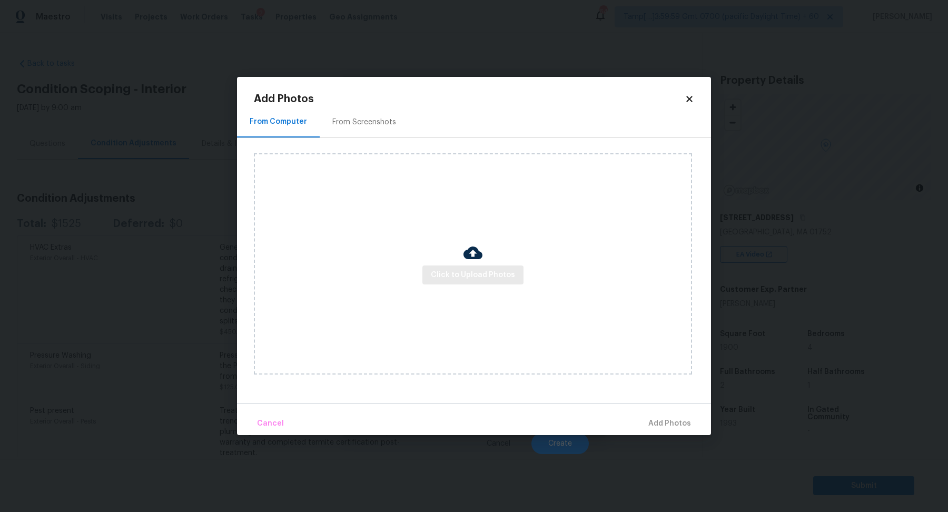  What do you see at coordinates (473, 275) in the screenshot?
I see `button: Click to Upload Photos` at bounding box center [473, 275].